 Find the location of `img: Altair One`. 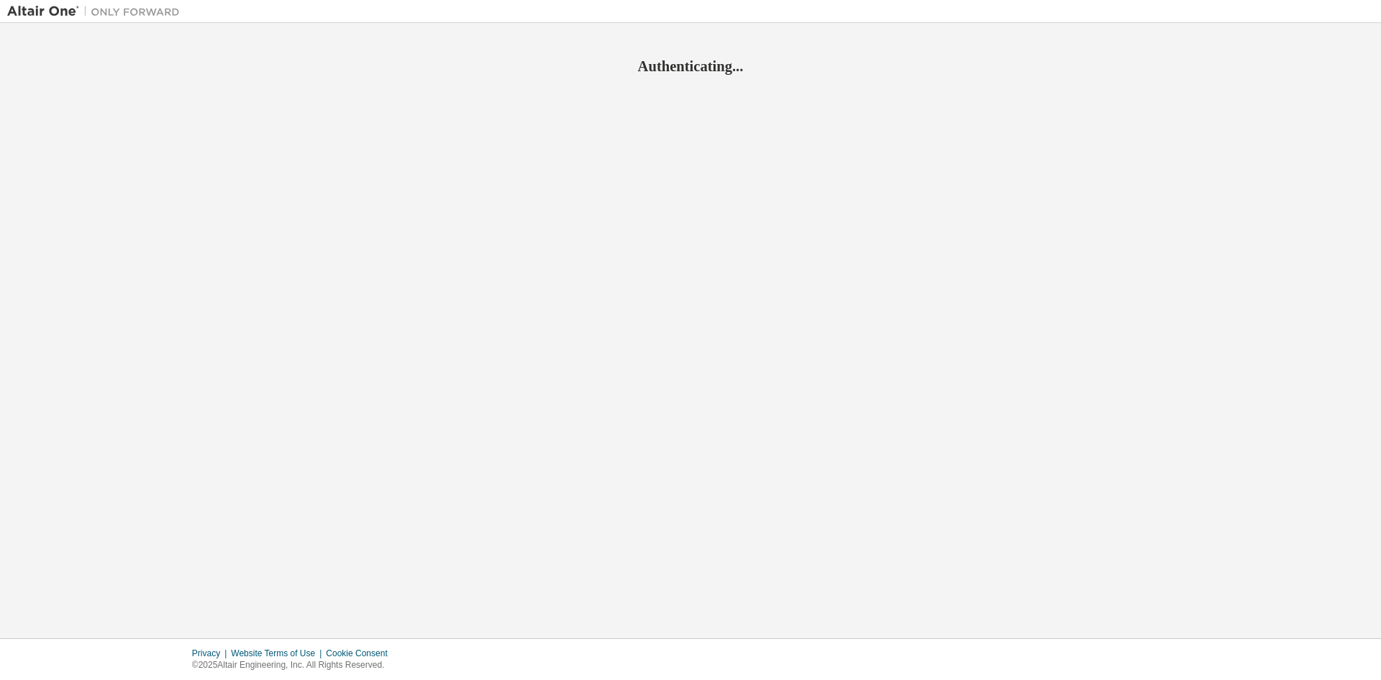

img: Altair One is located at coordinates (97, 12).